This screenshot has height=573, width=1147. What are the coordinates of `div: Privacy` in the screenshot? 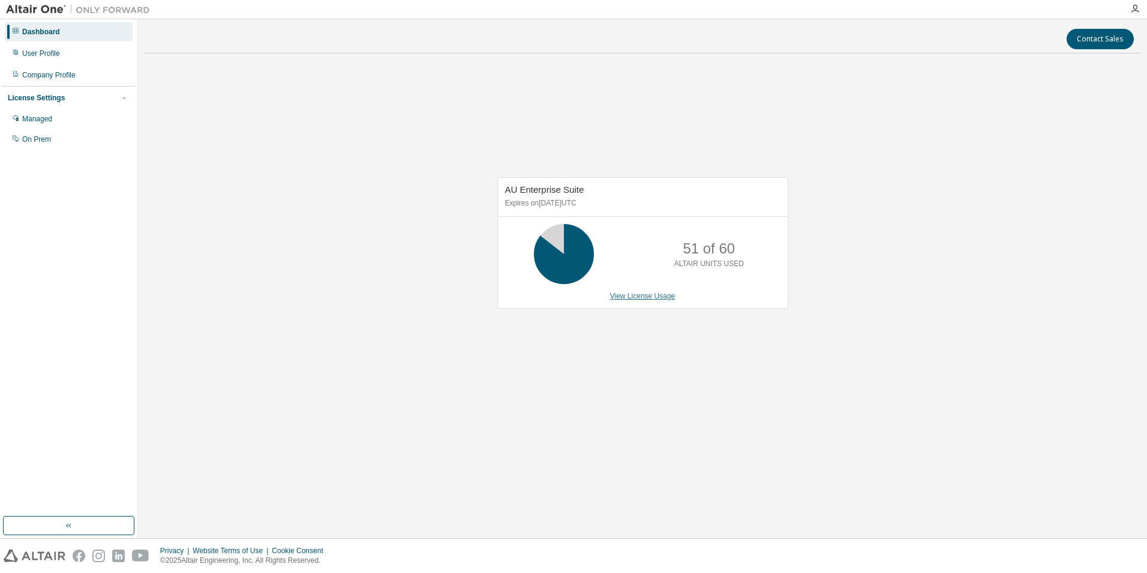 It's located at (176, 550).